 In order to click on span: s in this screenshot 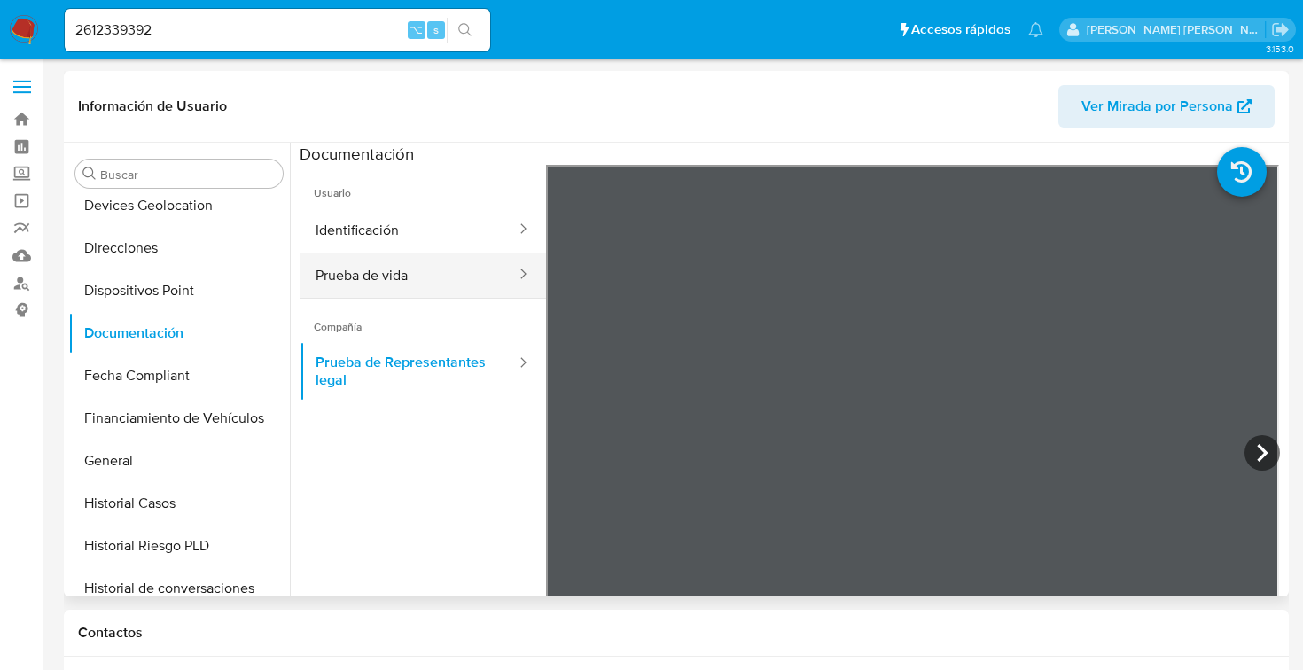, I will do `click(436, 29)`.